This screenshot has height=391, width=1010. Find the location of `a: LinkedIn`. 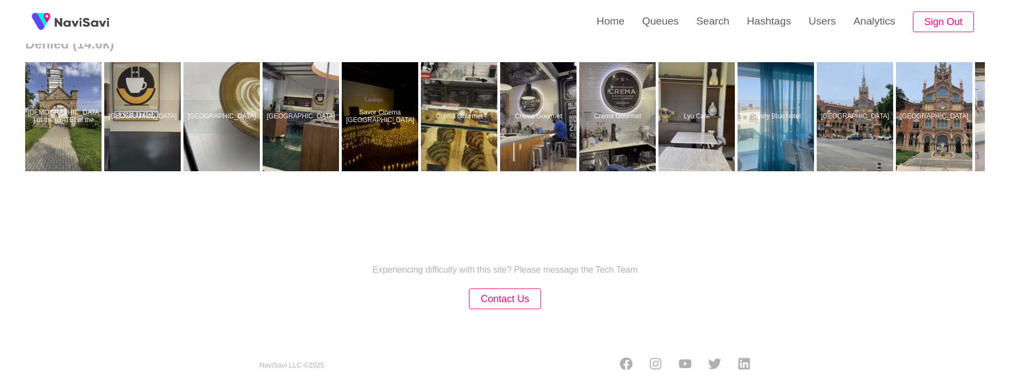

a: LinkedIn is located at coordinates (744, 366).